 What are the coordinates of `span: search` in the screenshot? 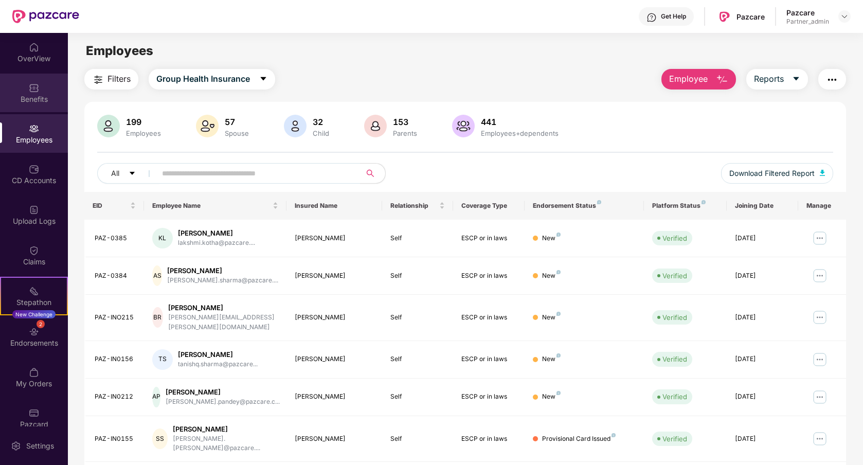 It's located at (370, 173).